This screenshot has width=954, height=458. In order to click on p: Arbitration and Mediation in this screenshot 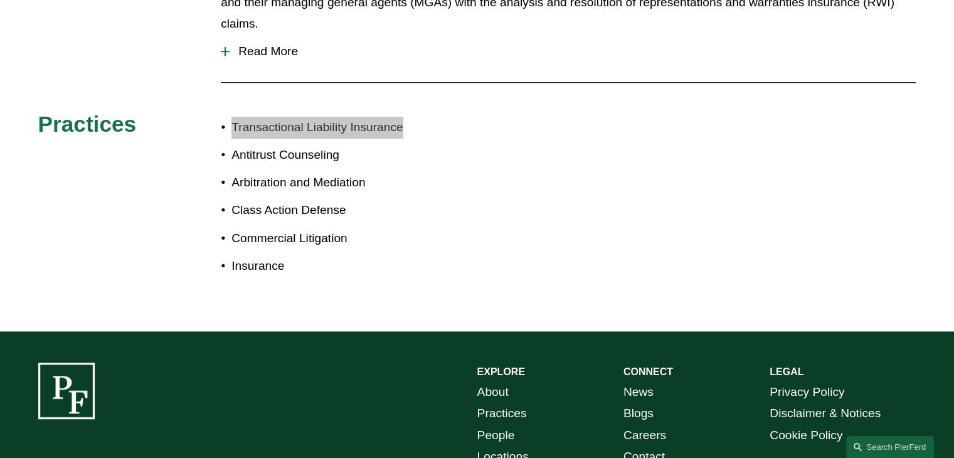, I will do `click(354, 182)`.